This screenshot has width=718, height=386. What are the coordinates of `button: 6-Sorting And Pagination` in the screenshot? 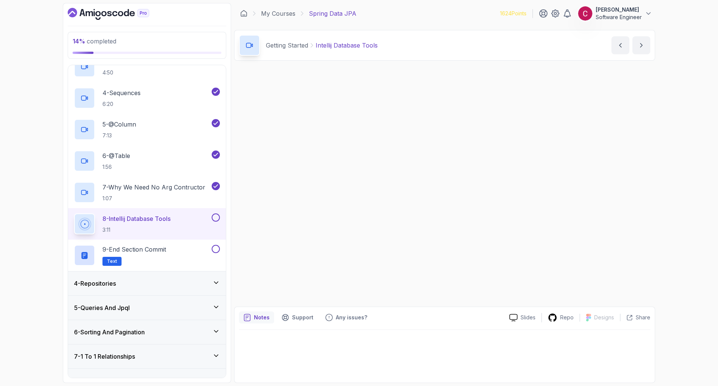 It's located at (147, 332).